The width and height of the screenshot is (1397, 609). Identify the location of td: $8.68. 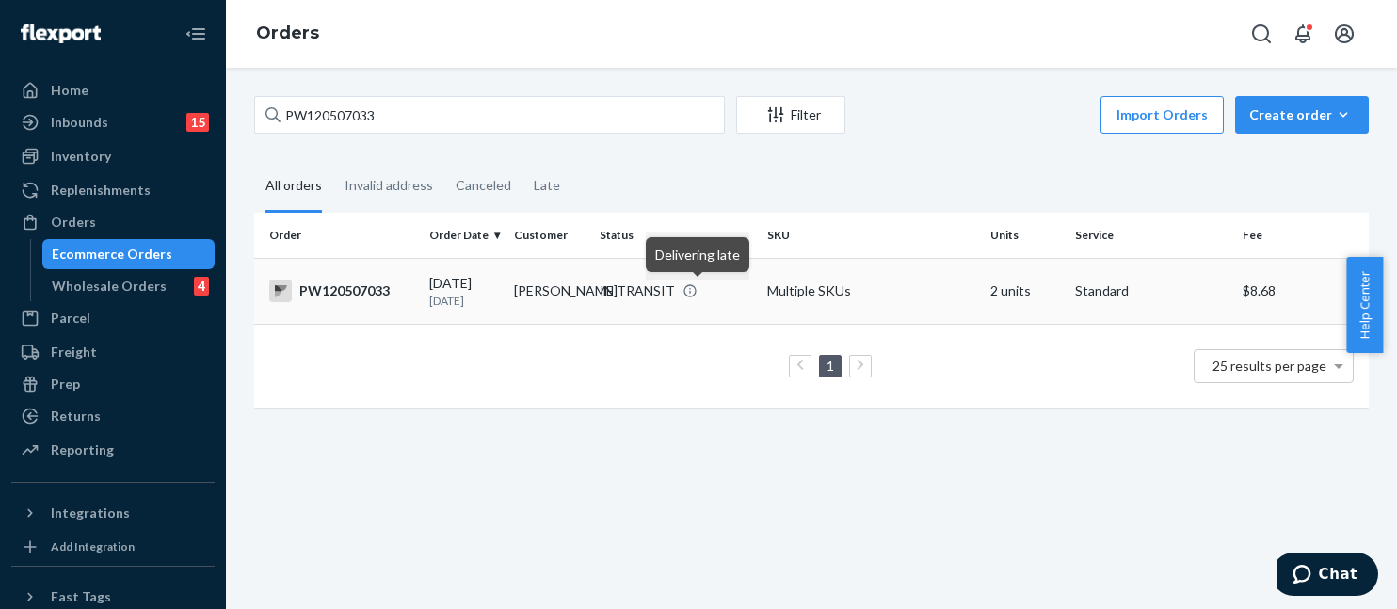
(1302, 291).